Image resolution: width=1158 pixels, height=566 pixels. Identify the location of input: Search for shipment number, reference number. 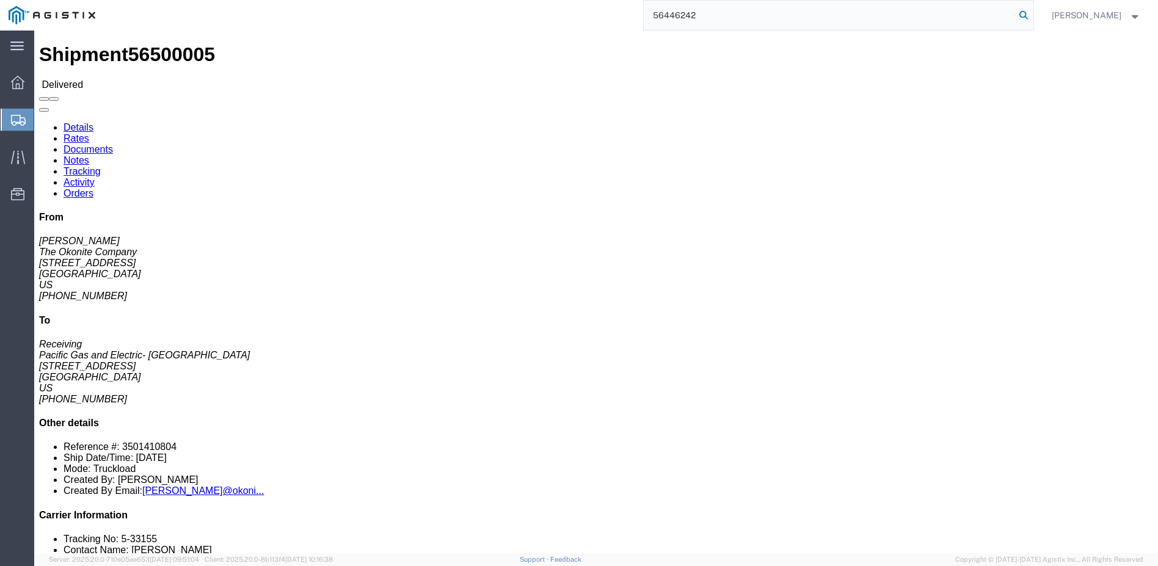
(830, 15).